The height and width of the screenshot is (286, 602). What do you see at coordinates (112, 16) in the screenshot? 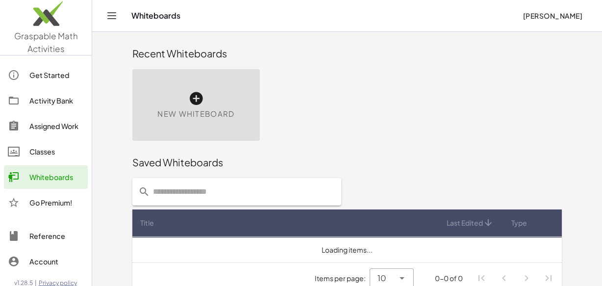
I see `button: Toggle navigation` at bounding box center [112, 16].